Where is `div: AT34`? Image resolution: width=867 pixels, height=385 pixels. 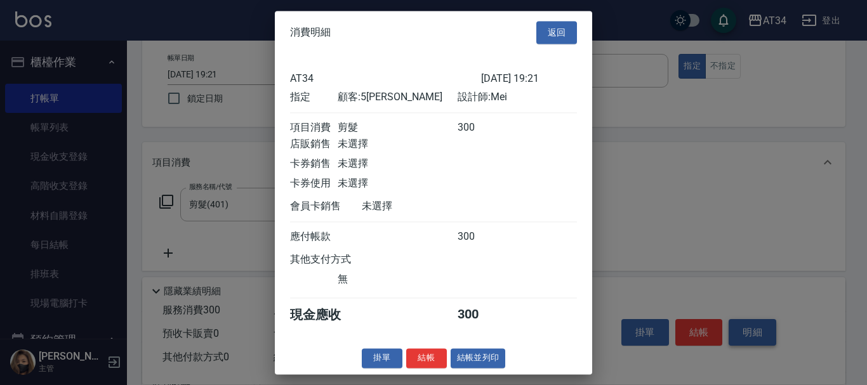 div: AT34 is located at coordinates (385, 78).